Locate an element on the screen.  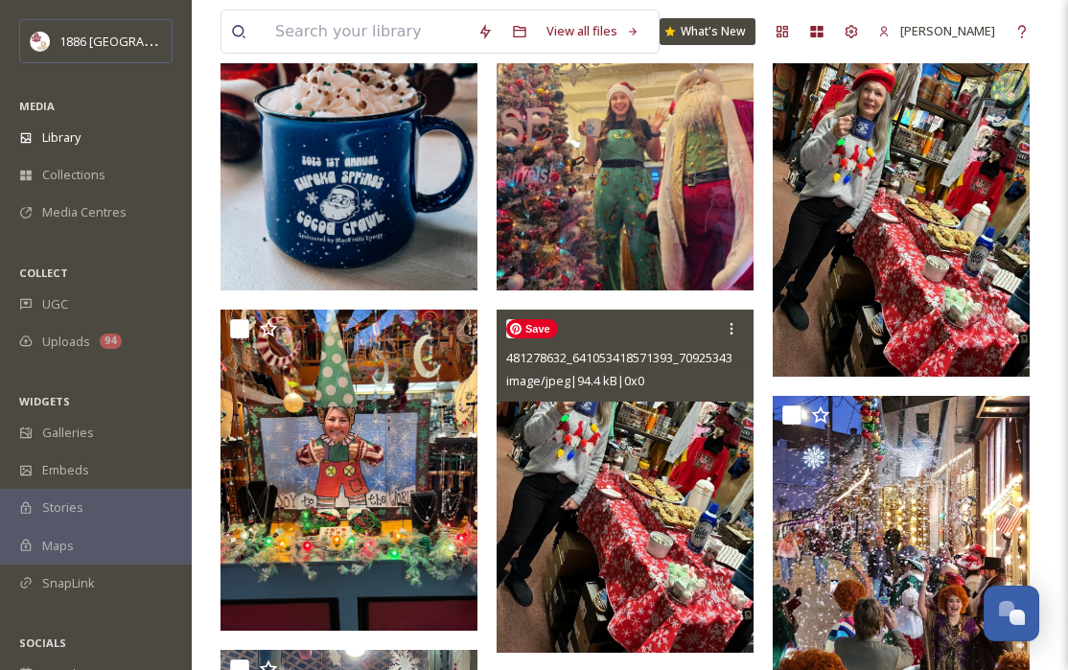
span: Galleries is located at coordinates (68, 433).